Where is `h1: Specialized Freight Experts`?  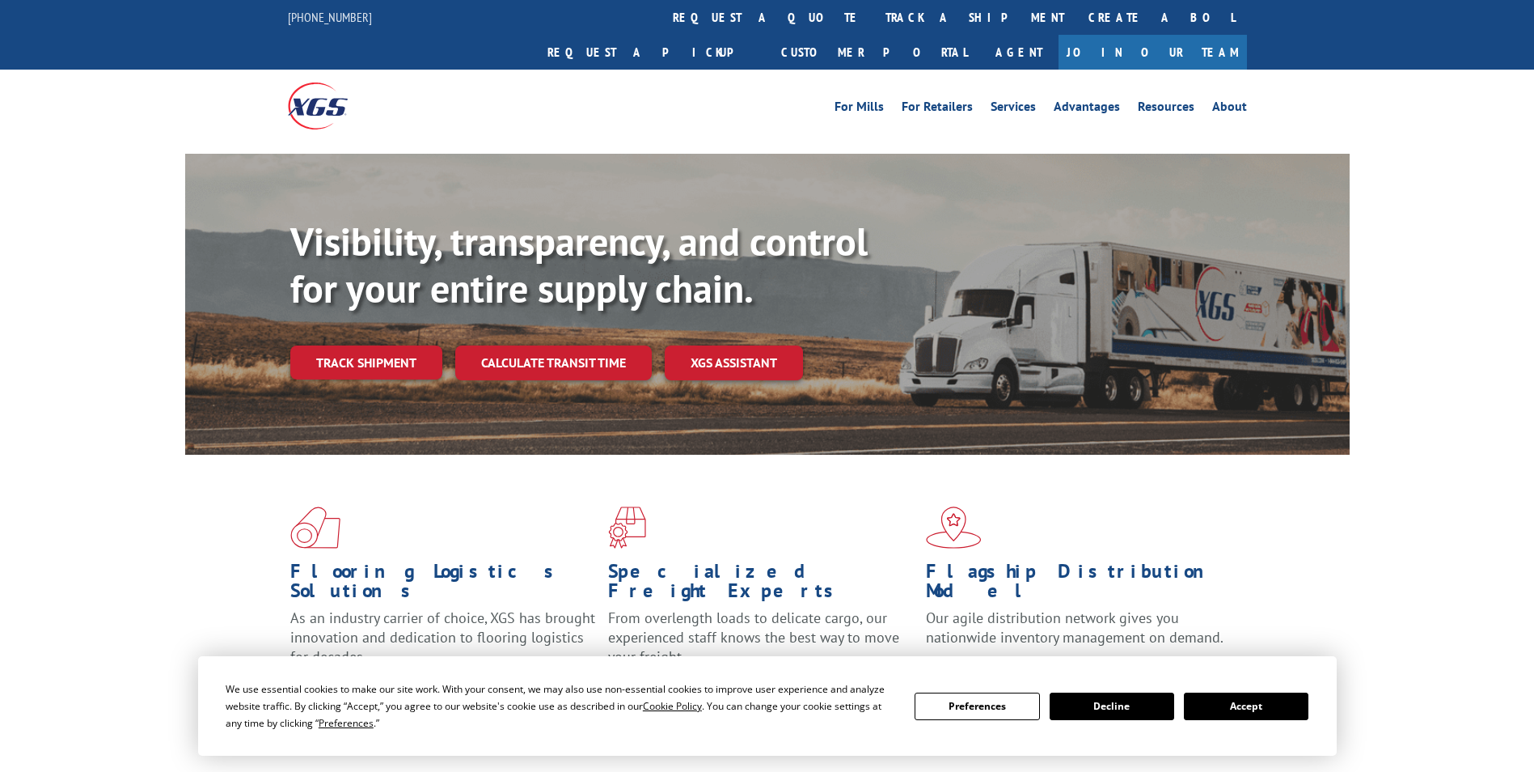 h1: Specialized Freight Experts is located at coordinates (761, 585).